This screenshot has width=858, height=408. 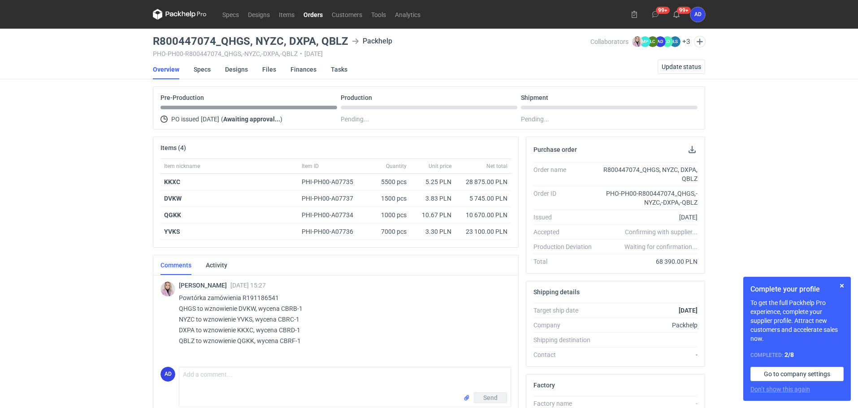 I want to click on div: PHI-PH00-A07735, so click(x=332, y=182).